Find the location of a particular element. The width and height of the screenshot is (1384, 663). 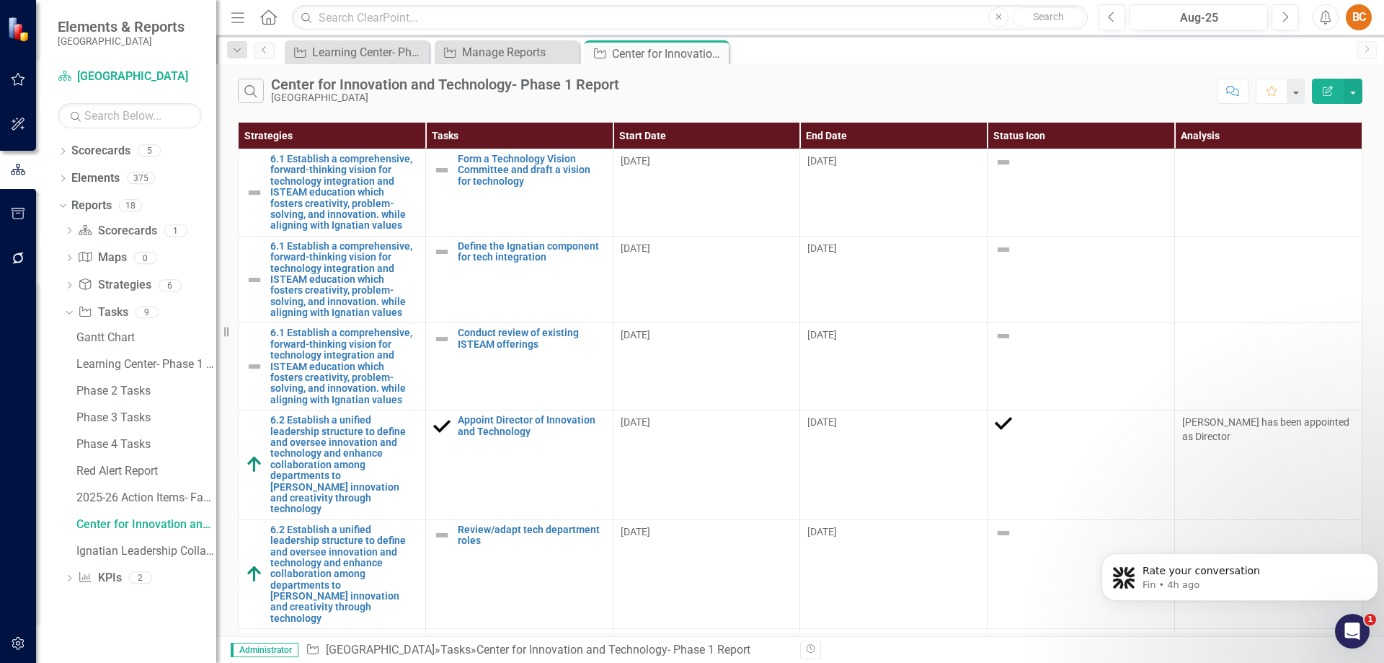

div: Ignatian Leadership Collaborative Phase 1 Report is located at coordinates (146, 551).